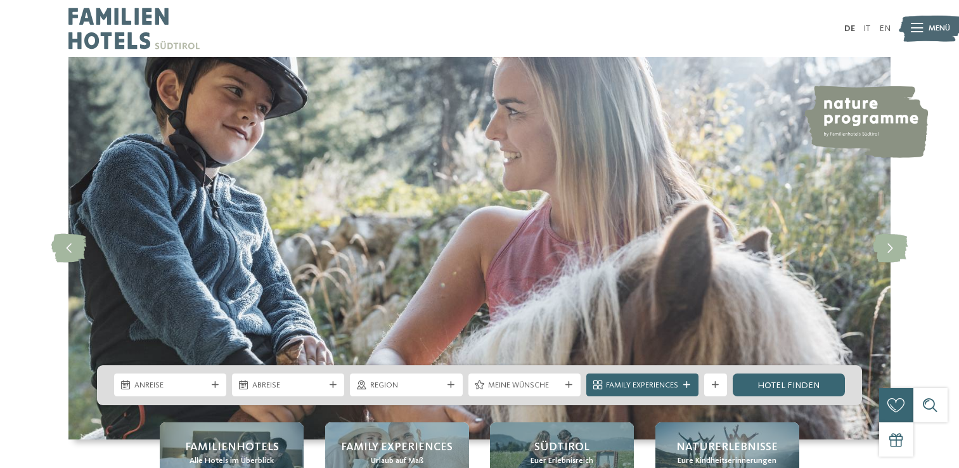 This screenshot has height=468, width=959. What do you see at coordinates (171, 385) in the screenshot?
I see `span: Anreise` at bounding box center [171, 385].